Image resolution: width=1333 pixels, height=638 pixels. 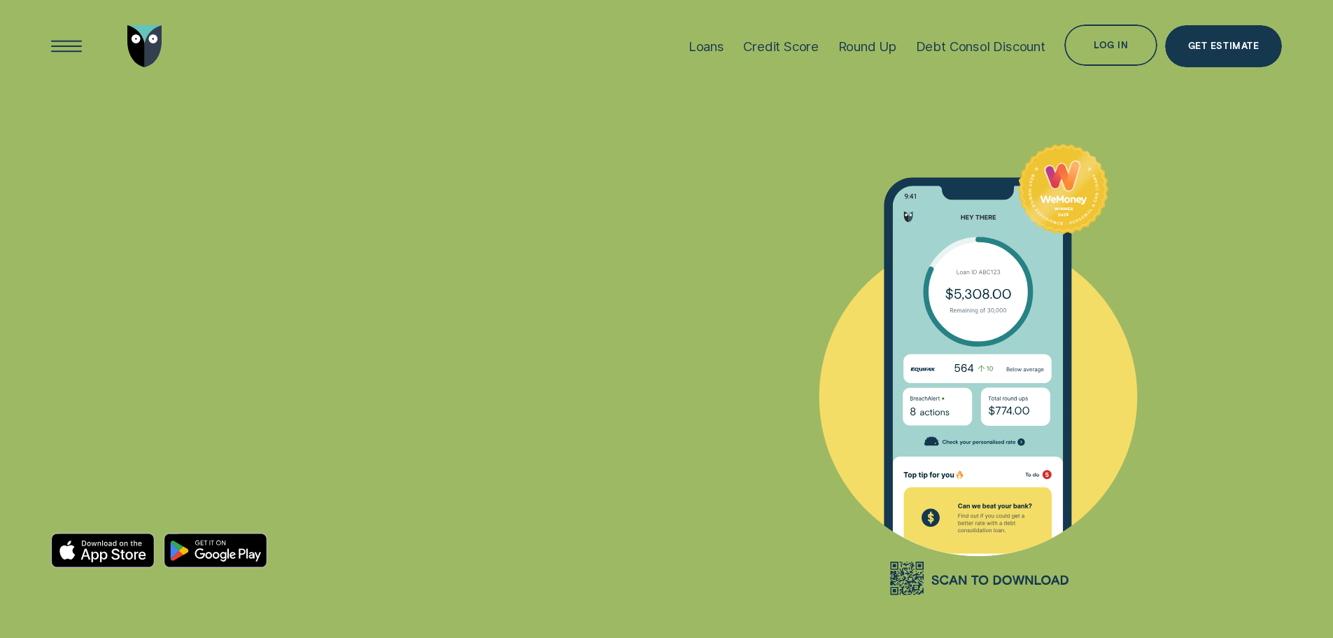 I want to click on div: Debt Consol Discount, so click(x=981, y=46).